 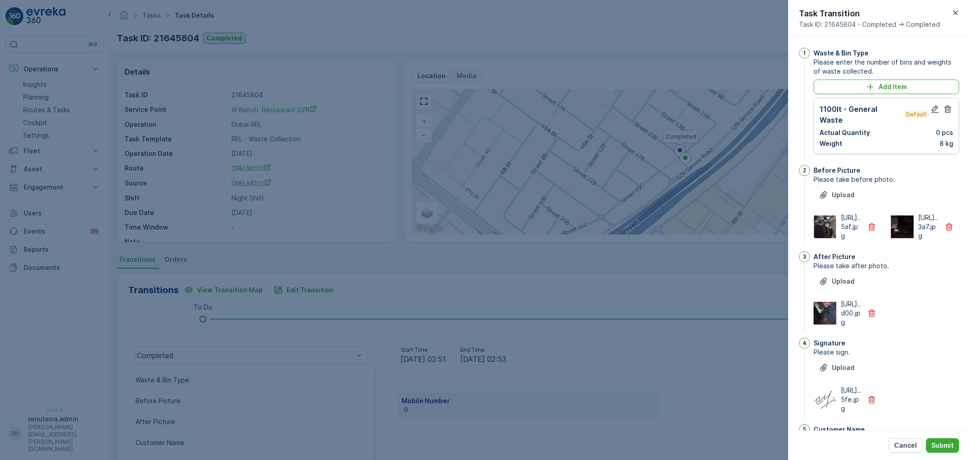 What do you see at coordinates (829, 343) in the screenshot?
I see `p: Signature` at bounding box center [829, 343].